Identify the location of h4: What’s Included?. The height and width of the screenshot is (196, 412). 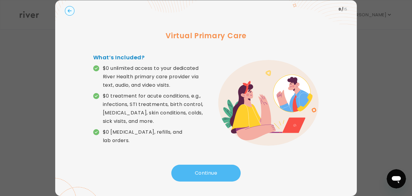
(150, 58).